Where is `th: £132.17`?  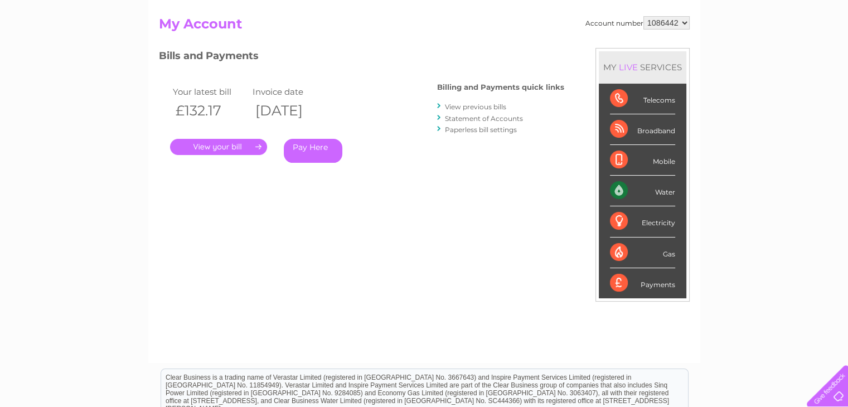 th: £132.17 is located at coordinates (210, 110).